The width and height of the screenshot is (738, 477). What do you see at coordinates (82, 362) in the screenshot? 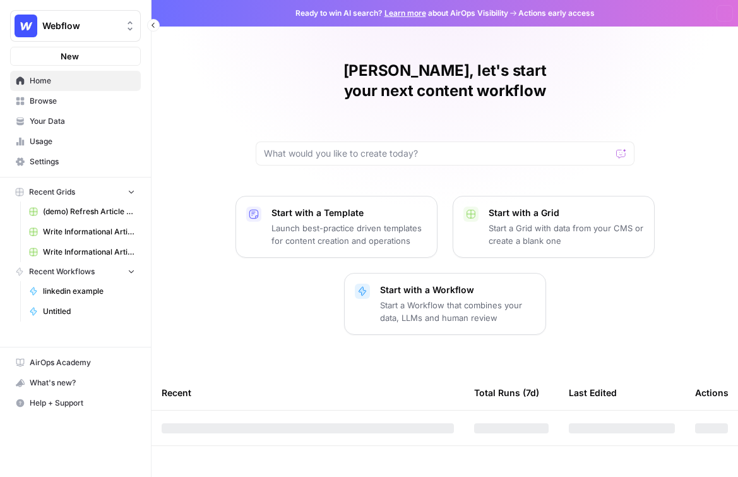
I see `span: AirOps Academy` at bounding box center [82, 362].